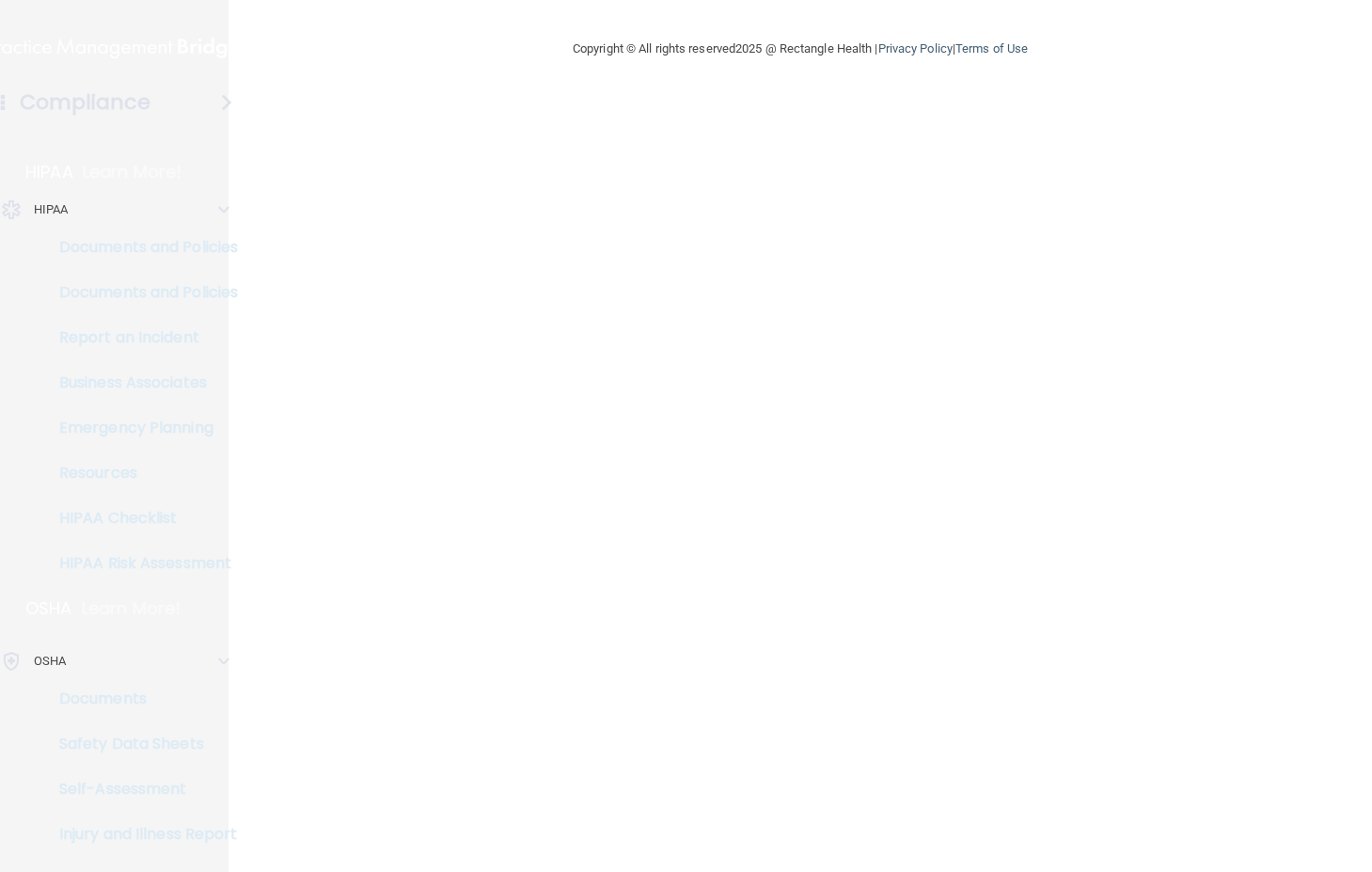  What do you see at coordinates (140, 473) in the screenshot?
I see `p: Resources` at bounding box center [140, 473].